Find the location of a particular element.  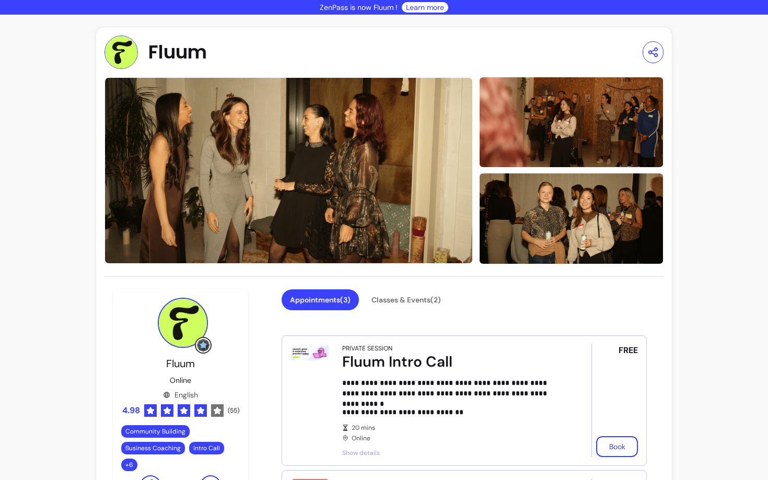

img: Fluum Intro Call is located at coordinates (310, 353).